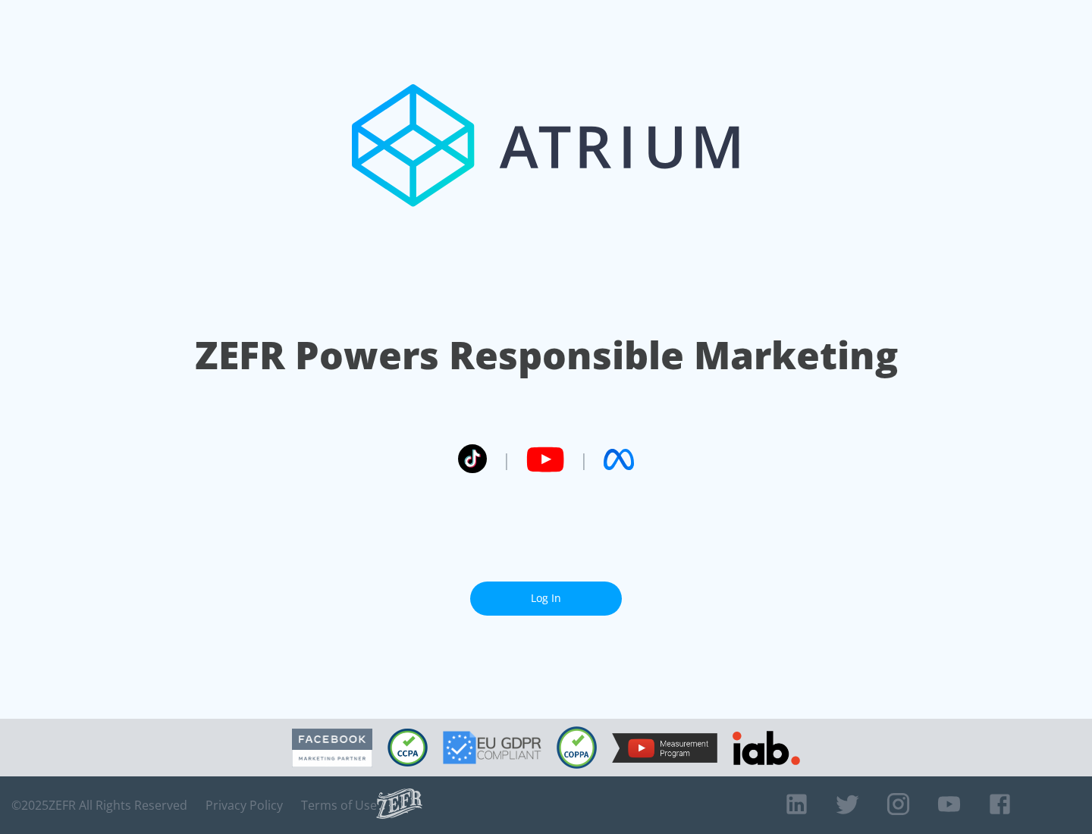 The height and width of the screenshot is (834, 1092). What do you see at coordinates (492, 748) in the screenshot?
I see `img: GDPR Compliant` at bounding box center [492, 748].